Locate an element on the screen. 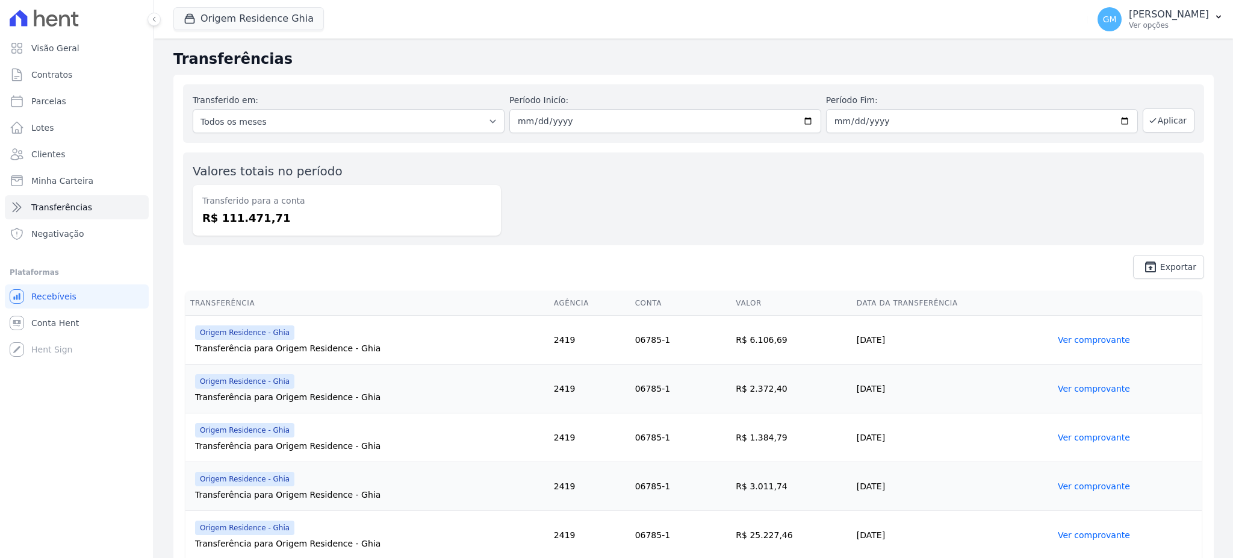 This screenshot has height=558, width=1233. h2: Transferências is located at coordinates (694, 59).